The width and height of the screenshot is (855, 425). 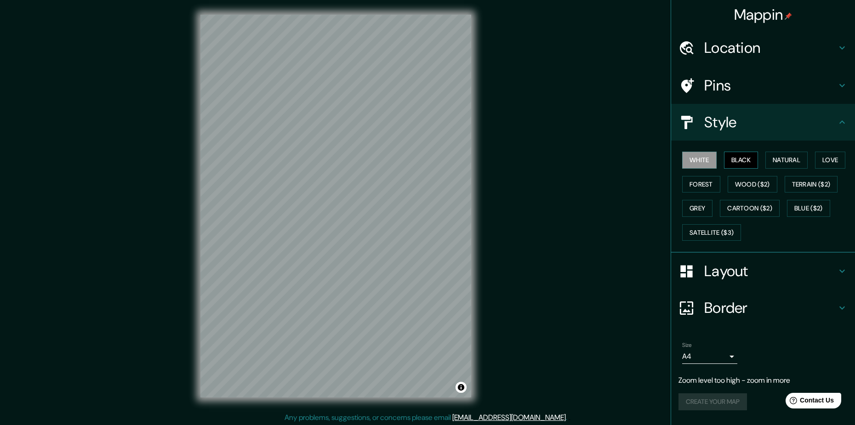 What do you see at coordinates (763, 122) in the screenshot?
I see `div: Style` at bounding box center [763, 122].